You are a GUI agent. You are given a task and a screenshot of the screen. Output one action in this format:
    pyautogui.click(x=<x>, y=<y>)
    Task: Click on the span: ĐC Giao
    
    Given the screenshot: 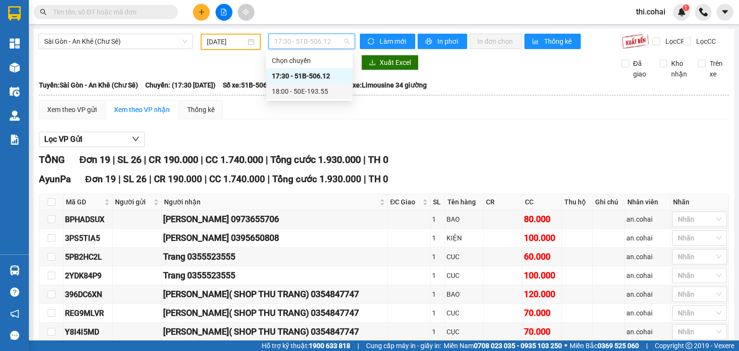 What is the action you would take?
    pyautogui.click(x=405, y=202)
    